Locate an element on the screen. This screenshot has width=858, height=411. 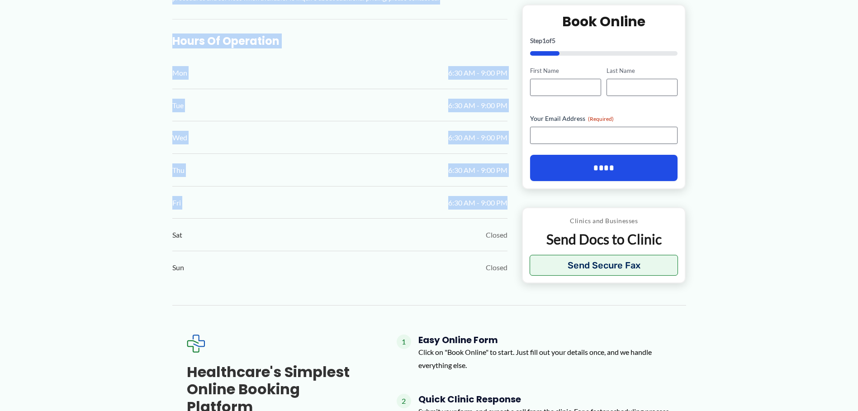
p: Send Docs to Clinic is located at coordinates (604, 239).